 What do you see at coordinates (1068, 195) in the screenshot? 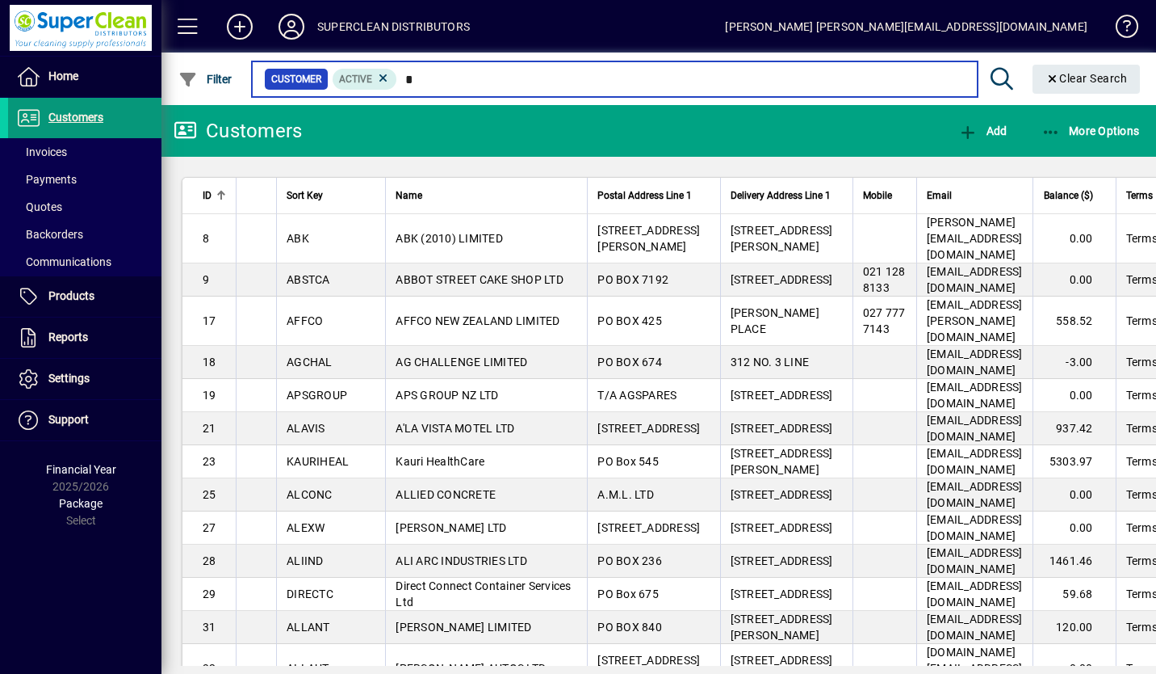
I see `span: Balance ($)` at bounding box center [1068, 195].